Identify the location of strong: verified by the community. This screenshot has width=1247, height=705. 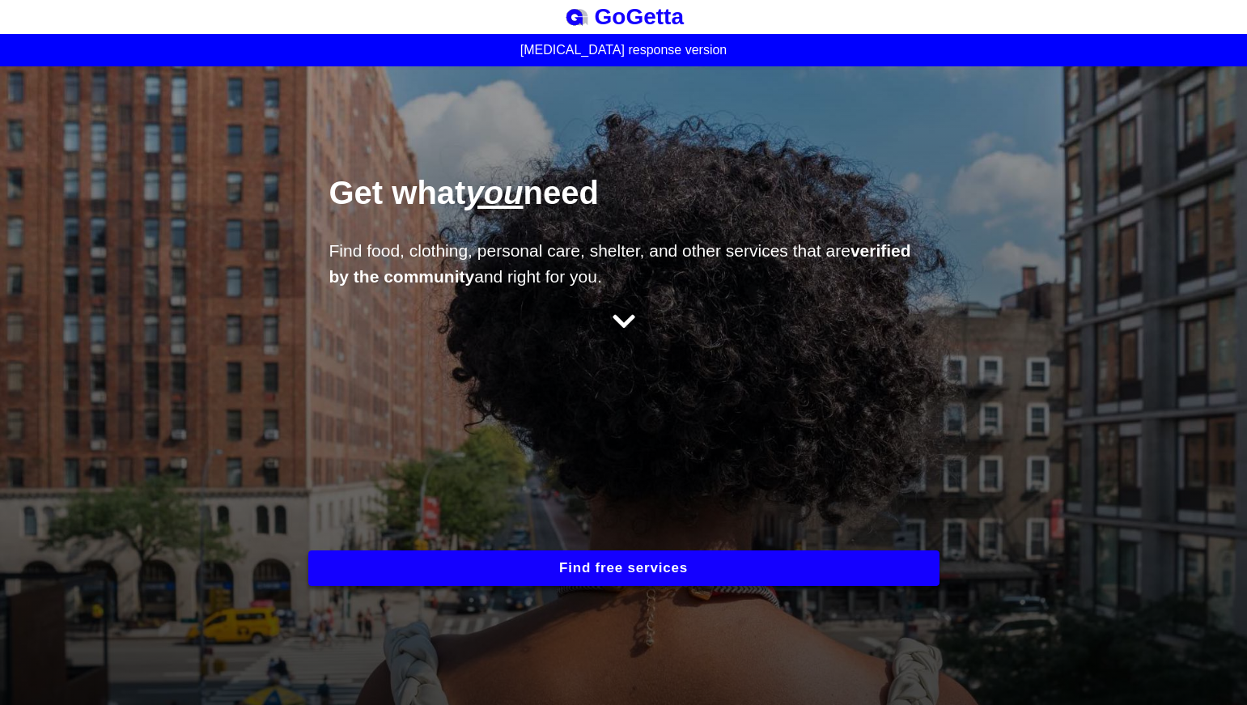
(620, 263).